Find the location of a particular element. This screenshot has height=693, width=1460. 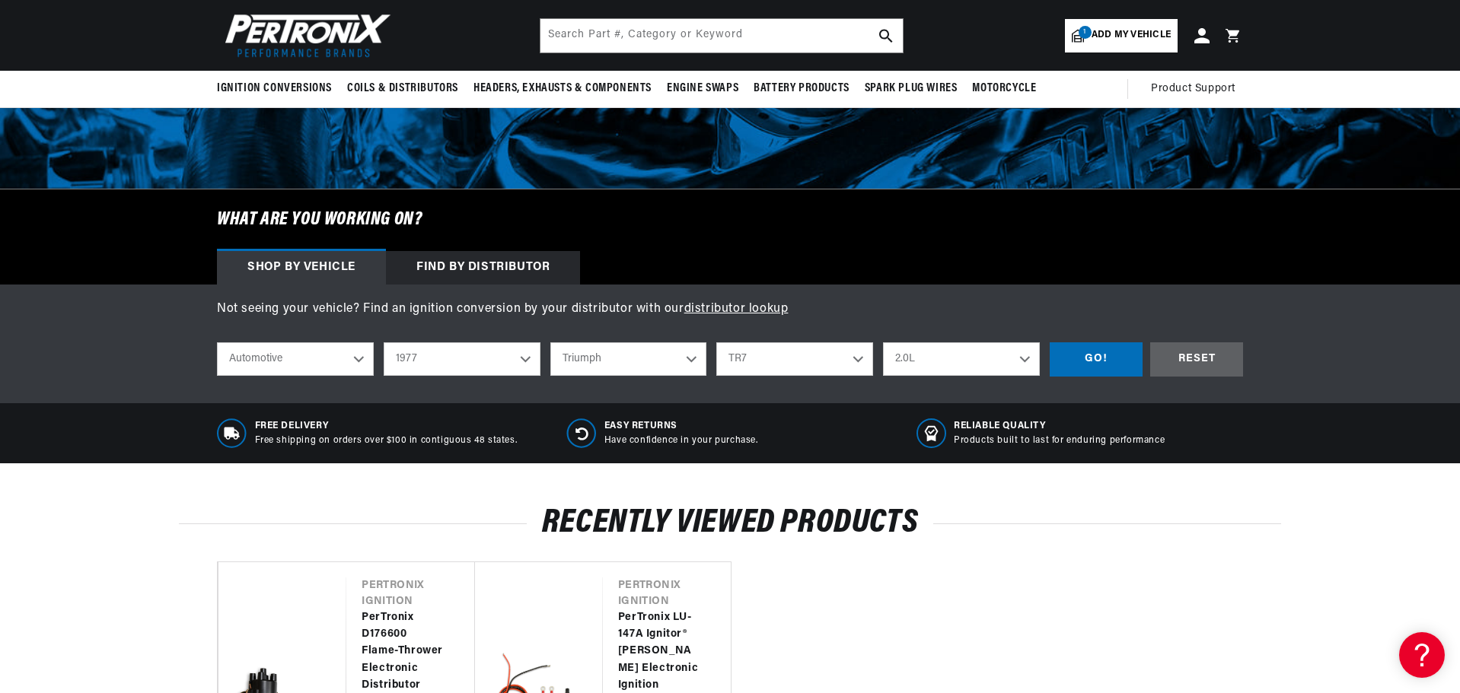

summary: Headers, Exhausts & Components is located at coordinates (562, 88).